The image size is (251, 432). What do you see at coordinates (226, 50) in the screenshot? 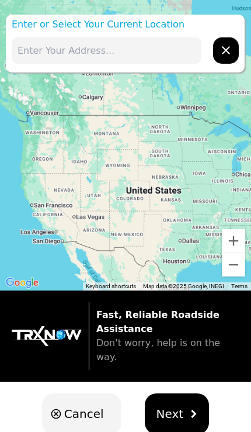
I see `button: chevron forward outline` at bounding box center [226, 50].